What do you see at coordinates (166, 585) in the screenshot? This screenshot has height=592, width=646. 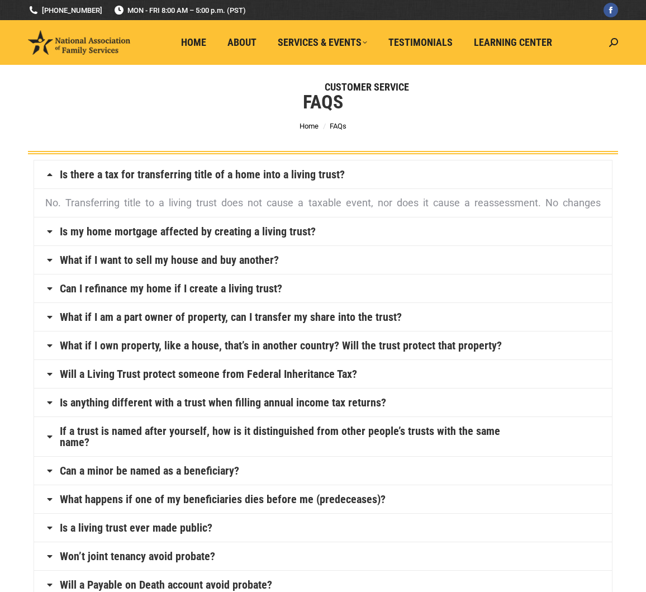 I see `a: Will a Payable on Death account avoid probate?` at bounding box center [166, 585].